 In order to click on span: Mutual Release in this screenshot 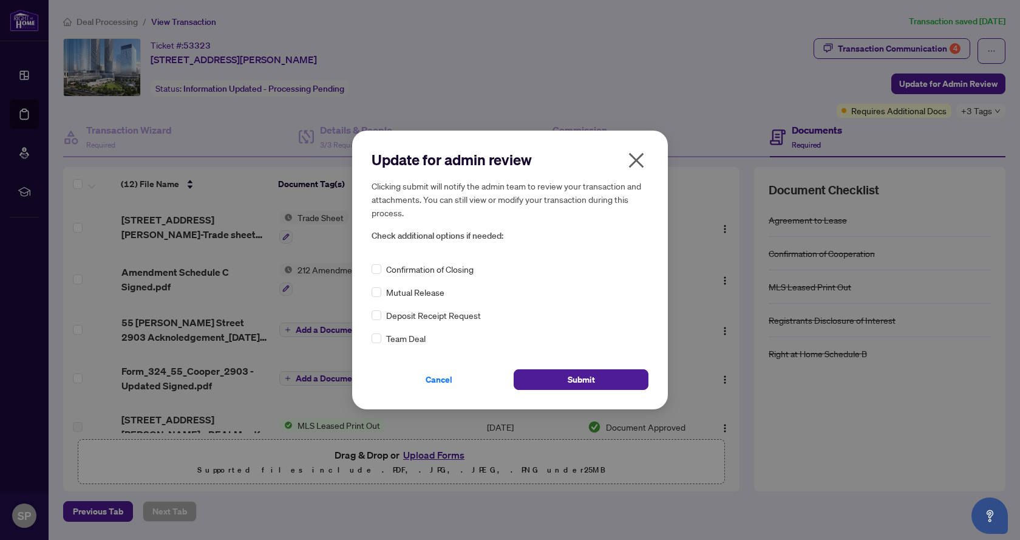, I will do `click(415, 292)`.